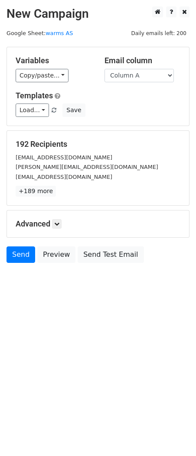  I want to click on span: Daily emails left: 200, so click(159, 33).